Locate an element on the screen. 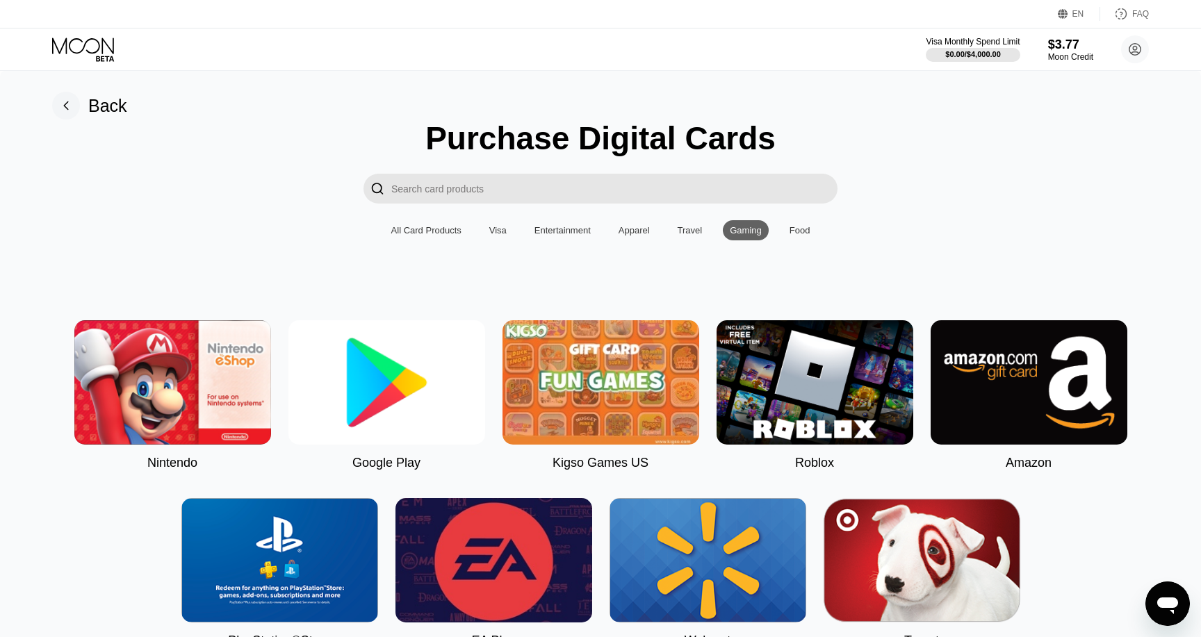 Image resolution: width=1201 pixels, height=637 pixels. div: Visa Monthly Spend Limit is located at coordinates (972, 42).